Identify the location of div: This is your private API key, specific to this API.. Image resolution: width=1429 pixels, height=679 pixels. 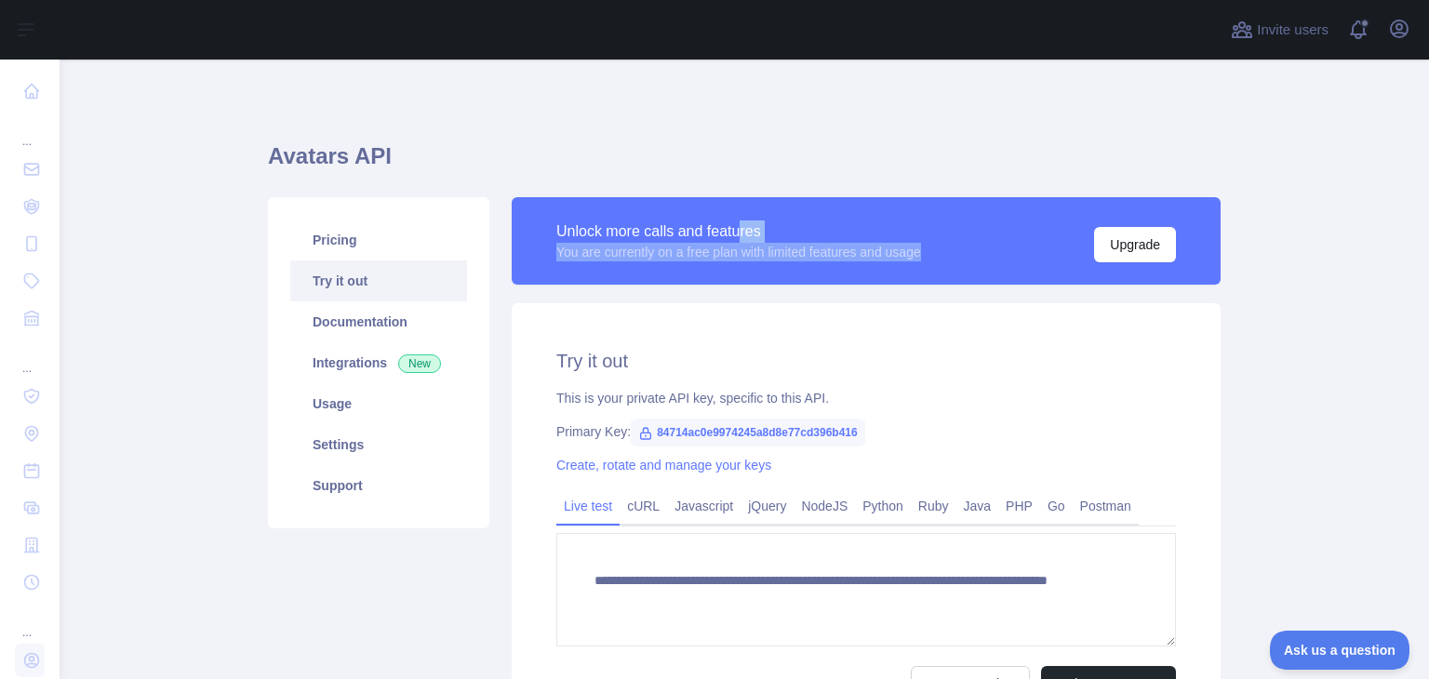
(866, 398).